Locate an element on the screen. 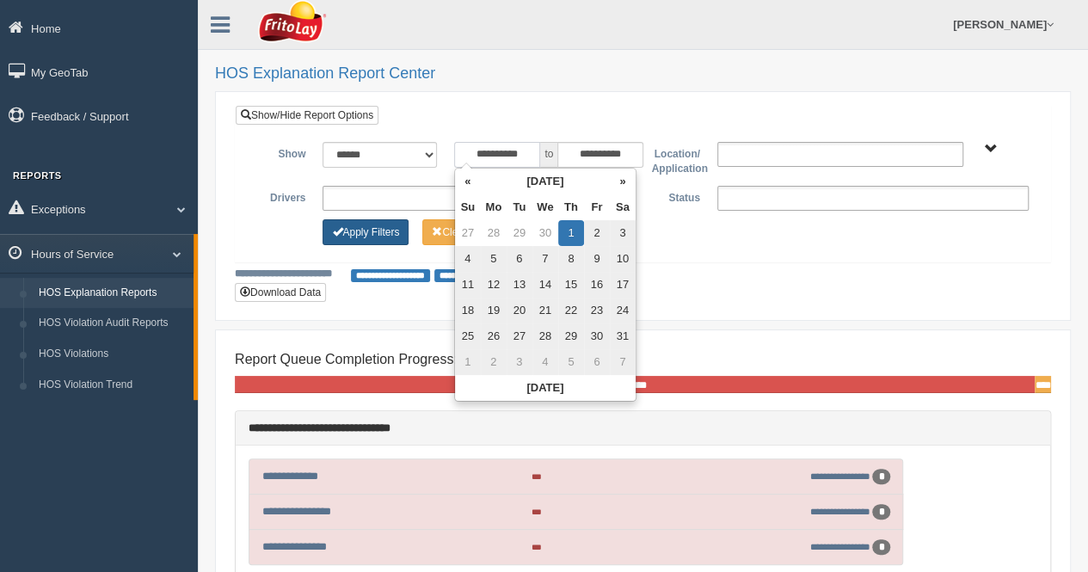 Image resolution: width=1088 pixels, height=572 pixels. td: 23 is located at coordinates (597, 311).